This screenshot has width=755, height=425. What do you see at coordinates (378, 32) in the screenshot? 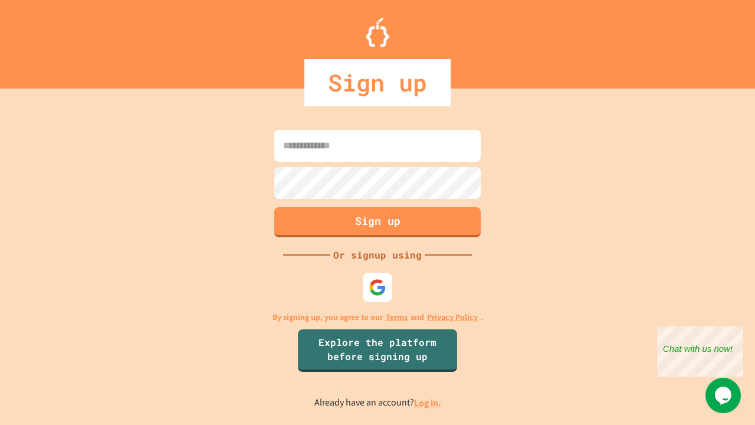
I see `img: Logo.svg` at bounding box center [378, 32].